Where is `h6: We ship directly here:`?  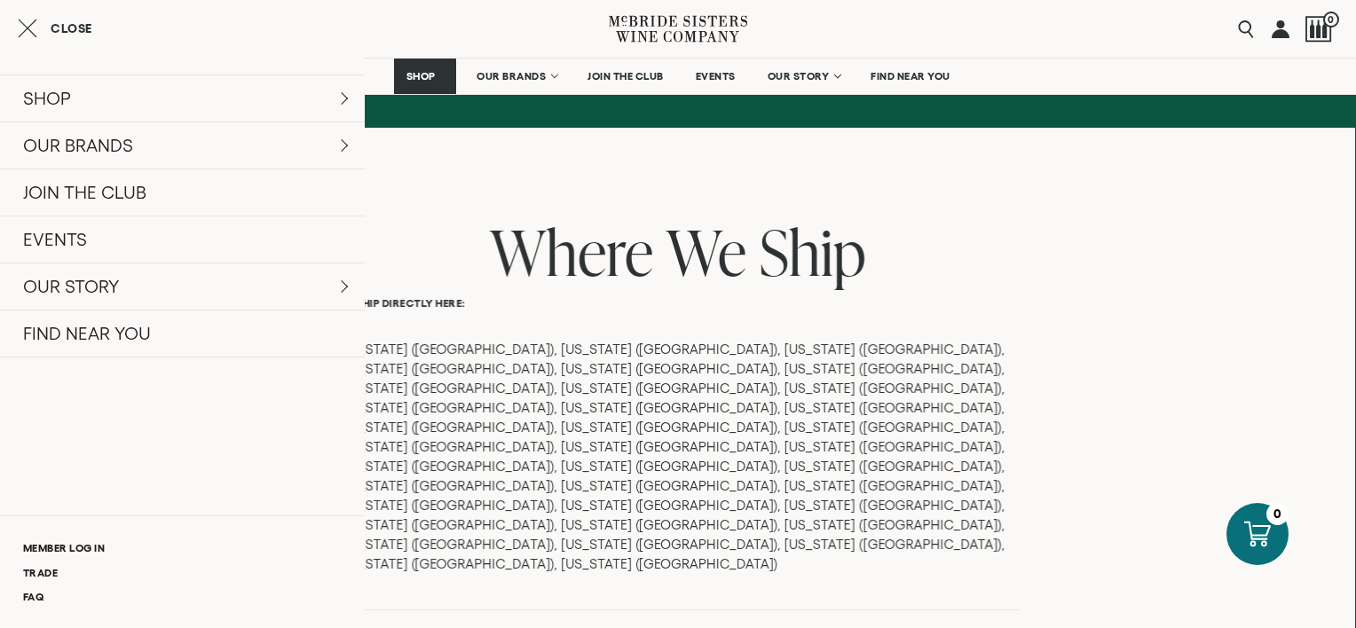 h6: We ship directly here: is located at coordinates (678, 303).